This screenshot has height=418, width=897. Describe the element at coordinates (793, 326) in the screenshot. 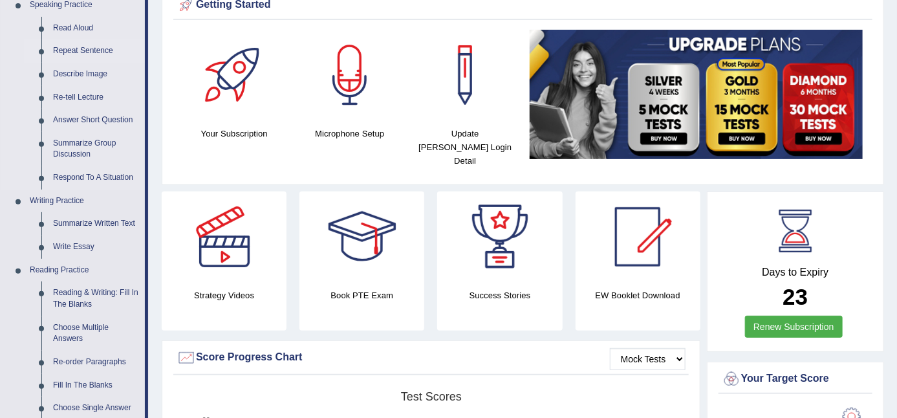

I see `a: Renew Subscription` at that location.